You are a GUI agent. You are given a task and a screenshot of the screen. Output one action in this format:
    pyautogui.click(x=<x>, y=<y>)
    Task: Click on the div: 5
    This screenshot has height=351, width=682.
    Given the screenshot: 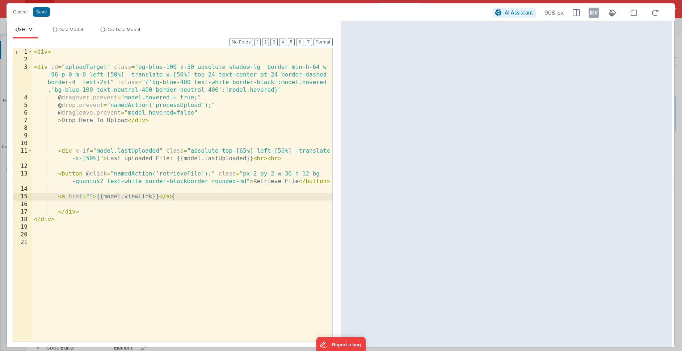 What is the action you would take?
    pyautogui.click(x=22, y=105)
    